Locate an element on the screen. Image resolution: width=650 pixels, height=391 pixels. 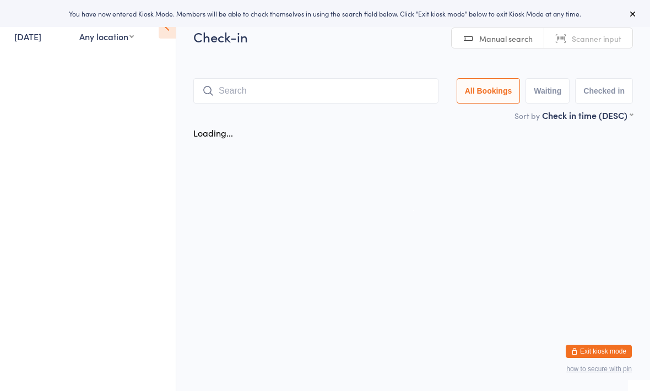
button: Exit kiosk mode is located at coordinates (599, 352).